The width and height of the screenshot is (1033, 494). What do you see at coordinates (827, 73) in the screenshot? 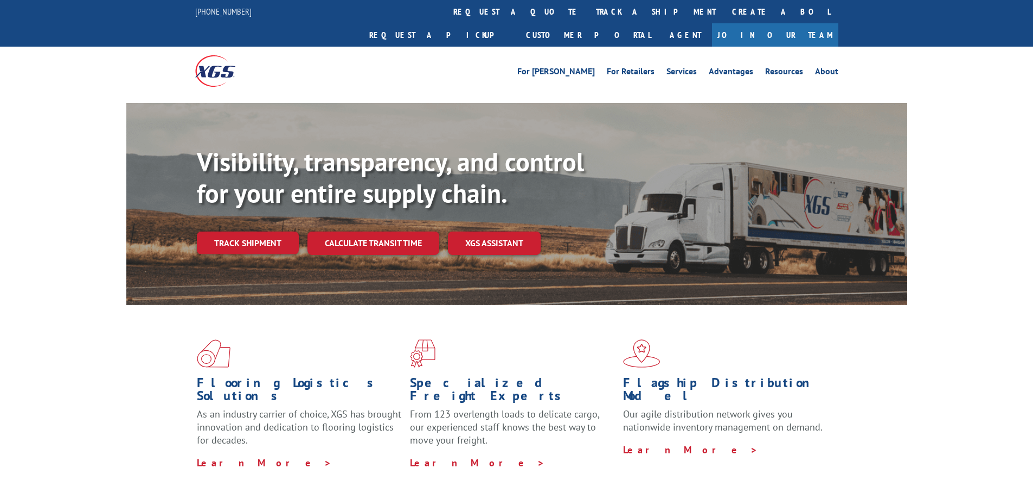
I see `a: About` at bounding box center [827, 73].